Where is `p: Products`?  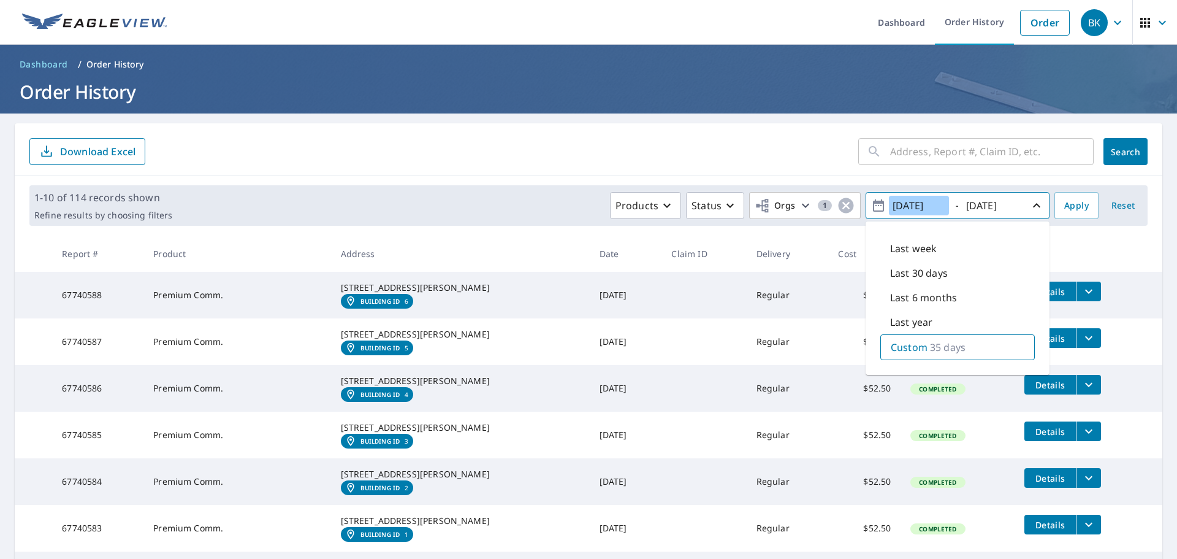 p: Products is located at coordinates (637, 205).